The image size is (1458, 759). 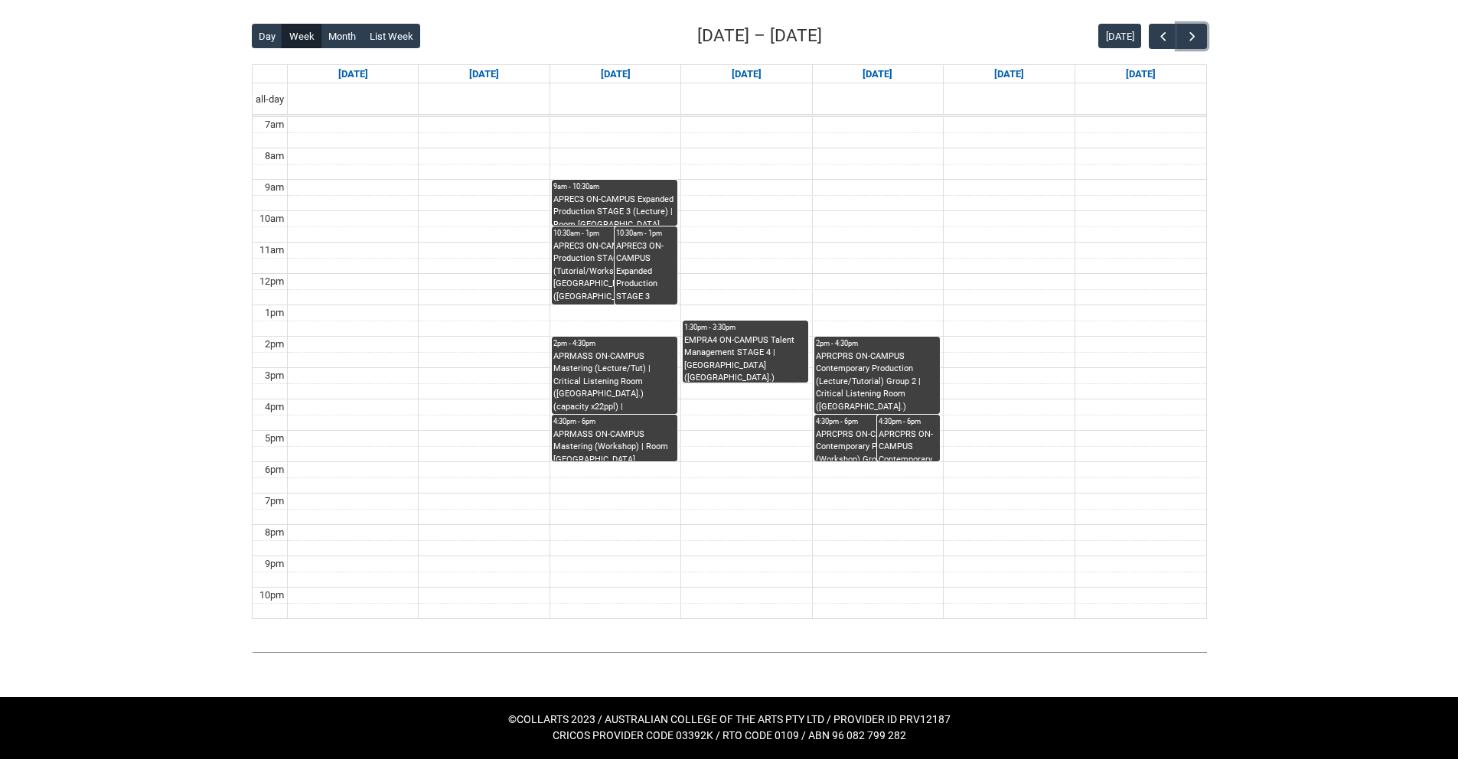 What do you see at coordinates (274, 470) in the screenshot?
I see `div: 6pm` at bounding box center [274, 470].